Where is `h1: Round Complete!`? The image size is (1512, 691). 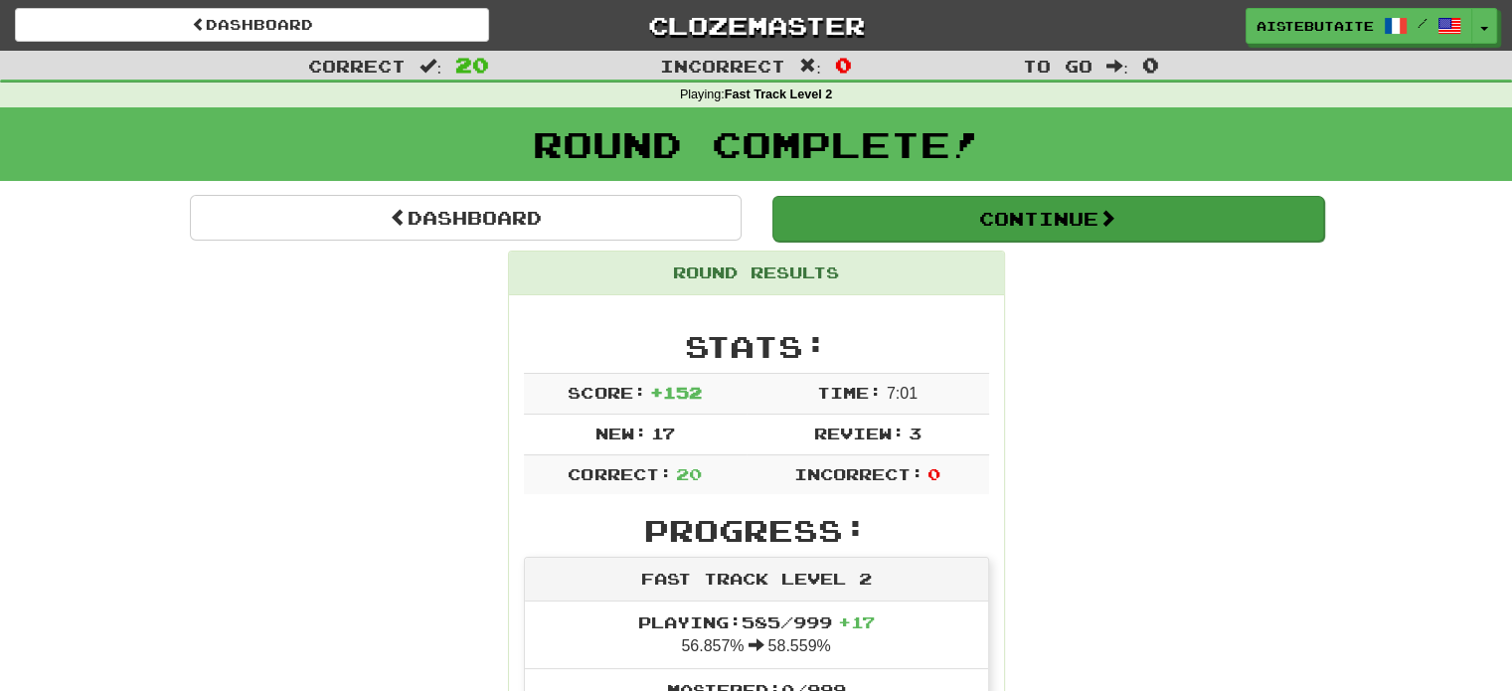 h1: Round Complete! is located at coordinates (755, 144).